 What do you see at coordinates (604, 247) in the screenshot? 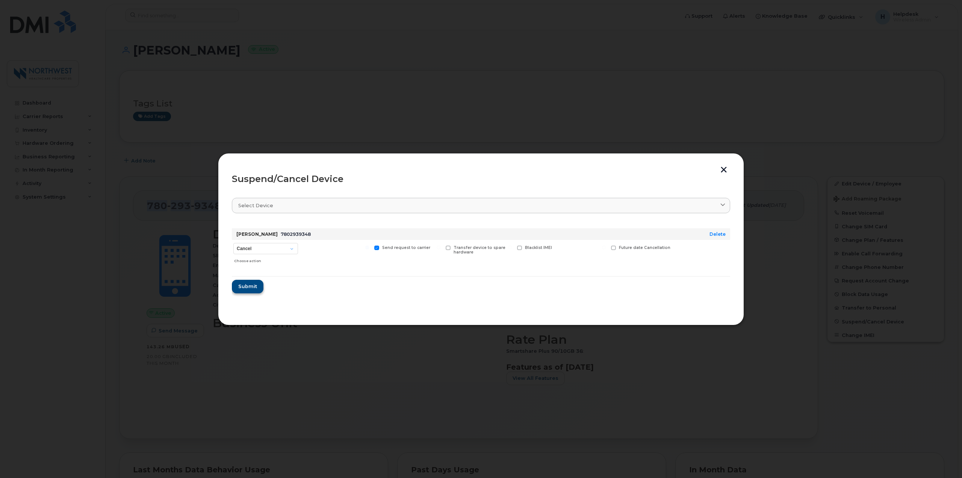
I see `input: Future date Cancellation` at bounding box center [604, 247].